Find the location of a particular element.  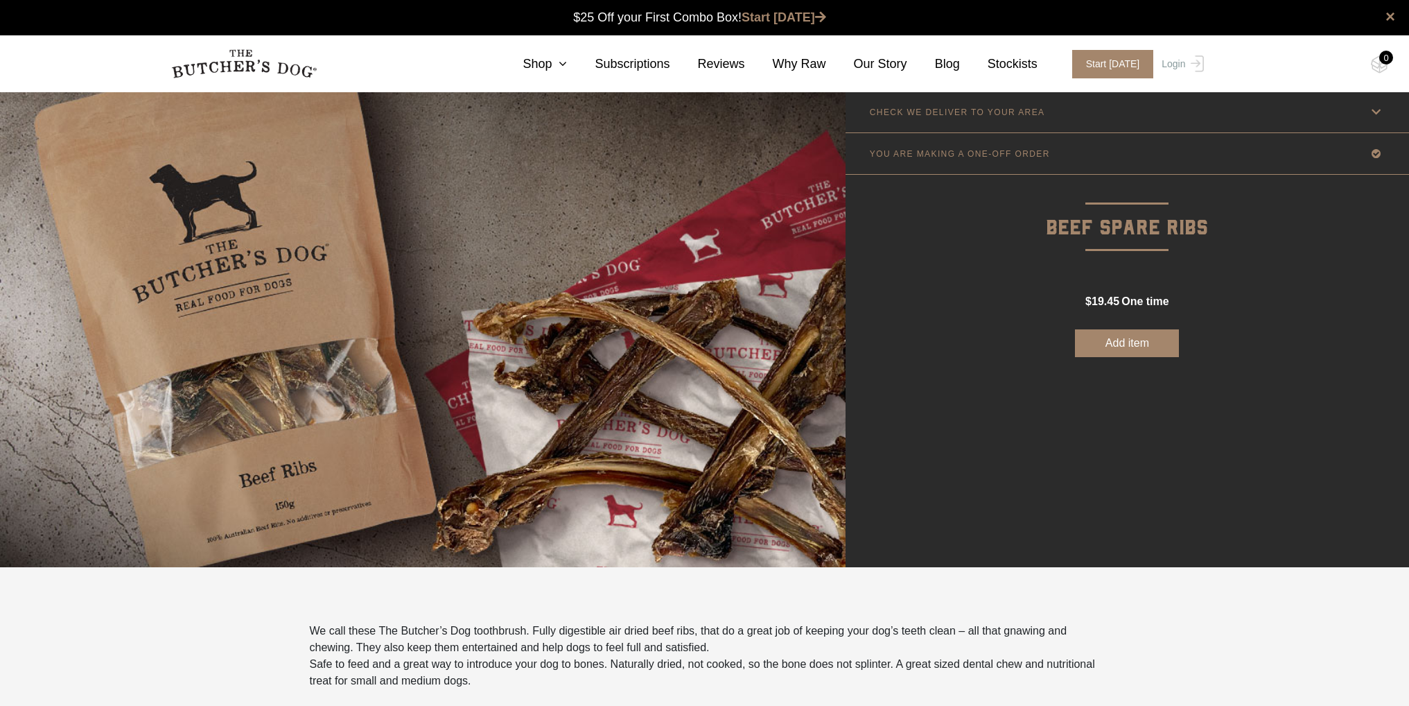

button: Add item is located at coordinates (1127, 343).